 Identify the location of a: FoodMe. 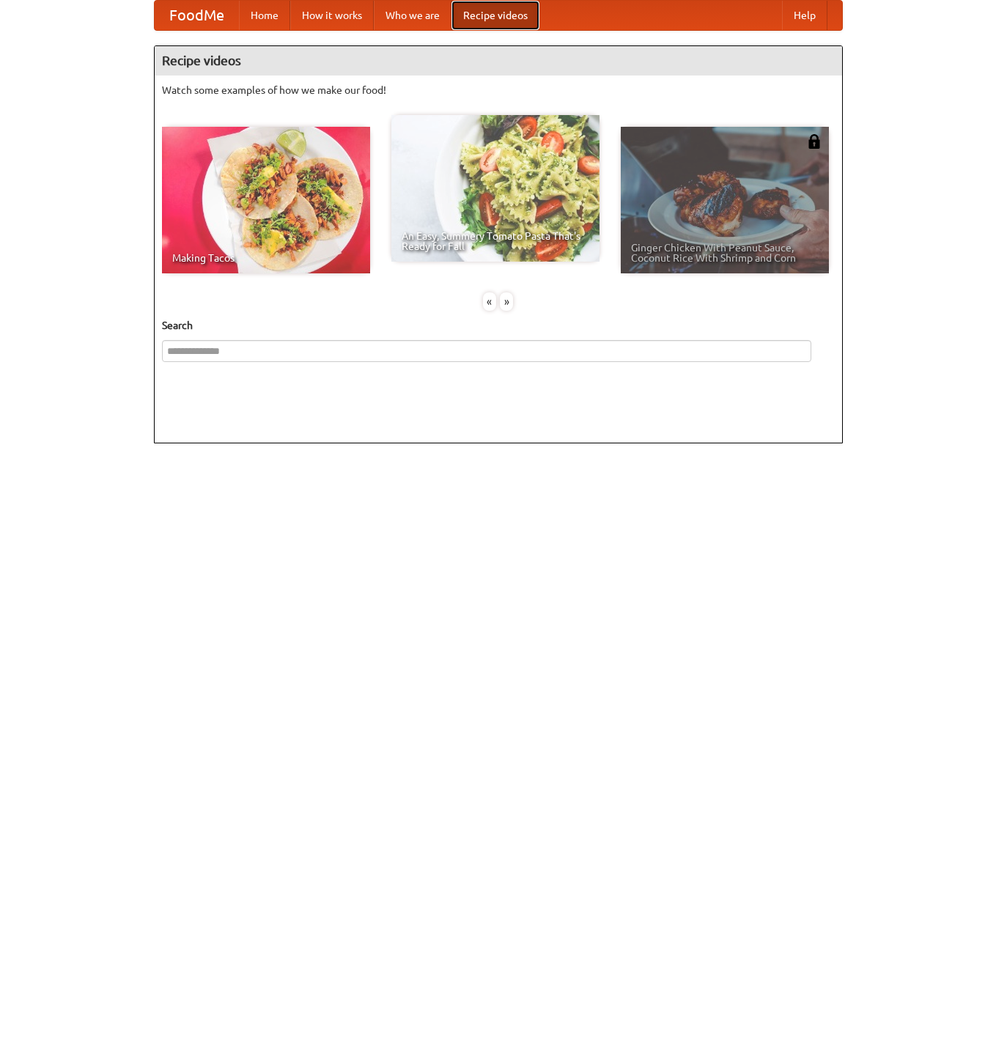
(196, 15).